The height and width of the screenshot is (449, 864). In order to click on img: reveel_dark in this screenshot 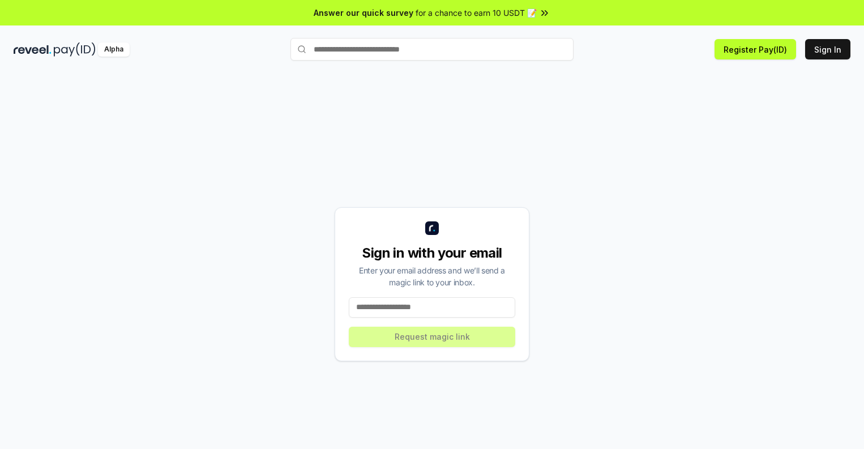, I will do `click(32, 49)`.